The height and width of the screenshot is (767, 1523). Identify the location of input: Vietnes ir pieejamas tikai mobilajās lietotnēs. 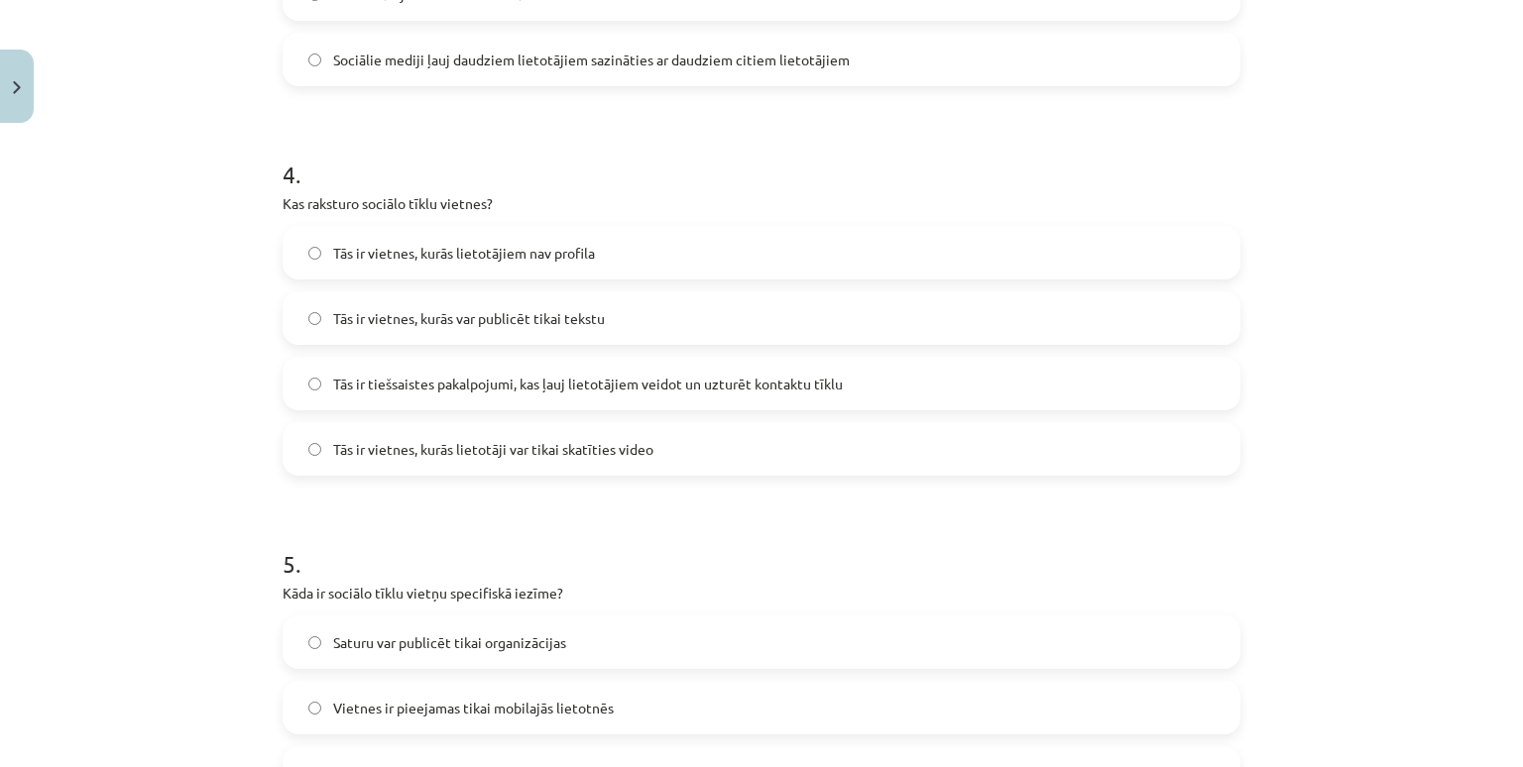
(314, 708).